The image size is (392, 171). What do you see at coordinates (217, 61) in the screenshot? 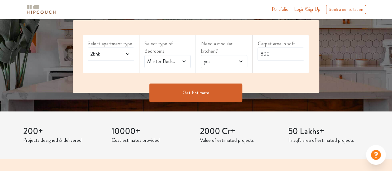
I see `span: yes` at bounding box center [217, 61].